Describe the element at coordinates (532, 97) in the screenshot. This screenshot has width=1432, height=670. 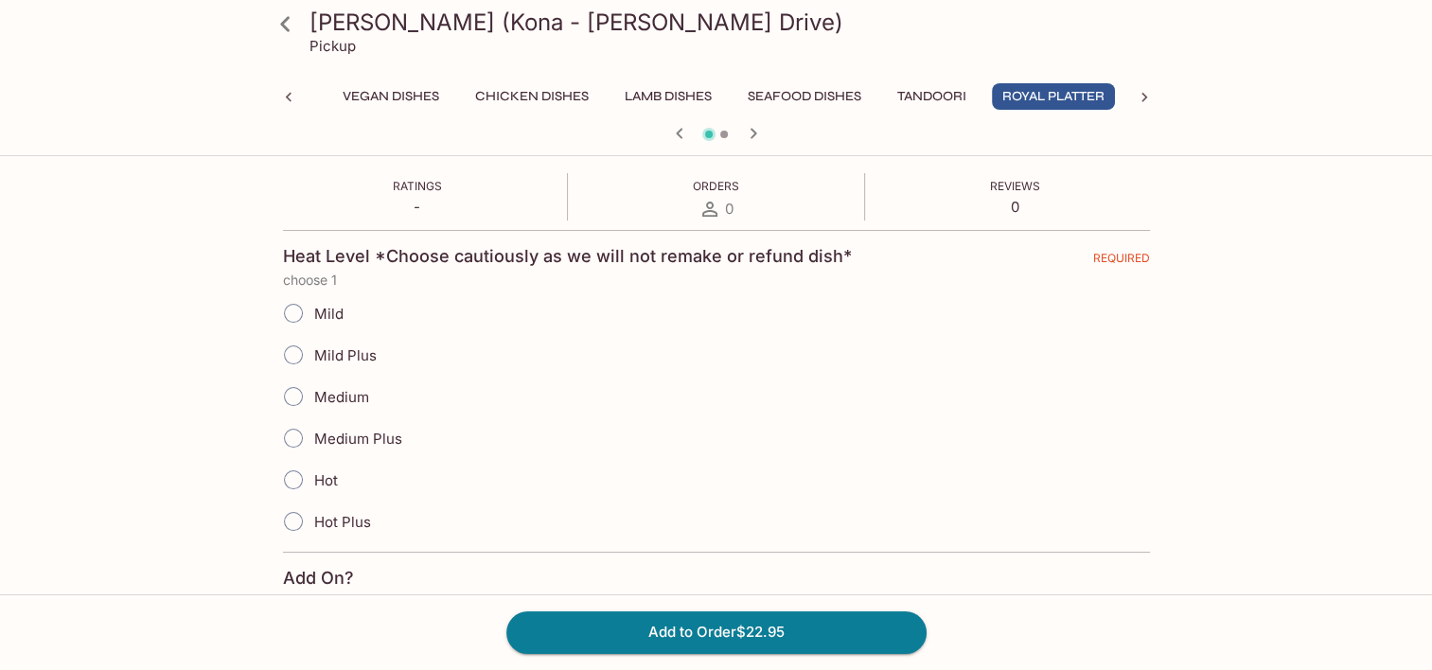
I see `button: Chicken Dishes` at that location.